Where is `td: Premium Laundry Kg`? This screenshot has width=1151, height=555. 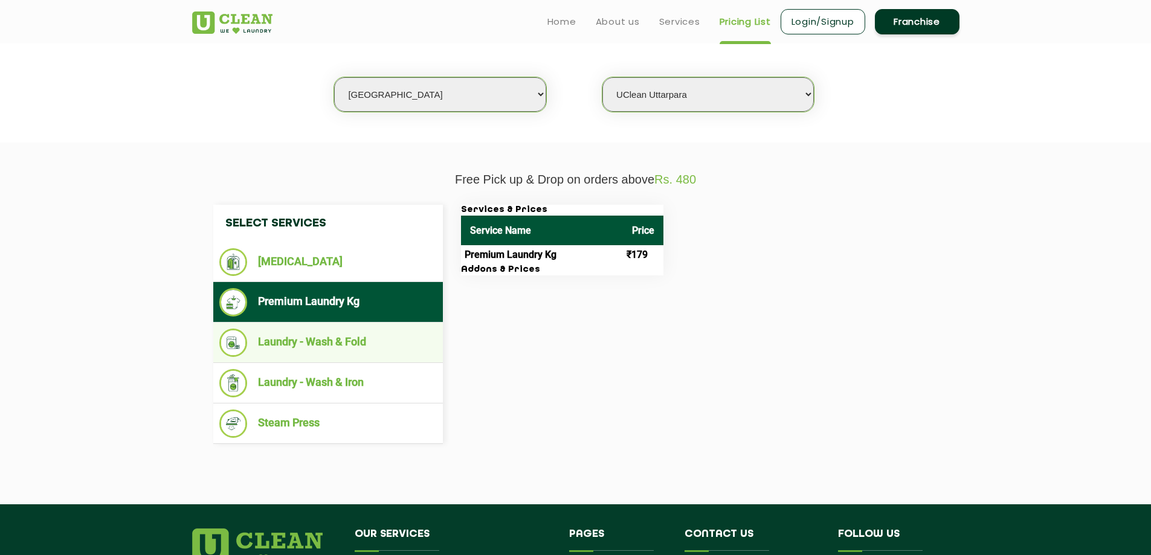
td: Premium Laundry Kg is located at coordinates (542, 255).